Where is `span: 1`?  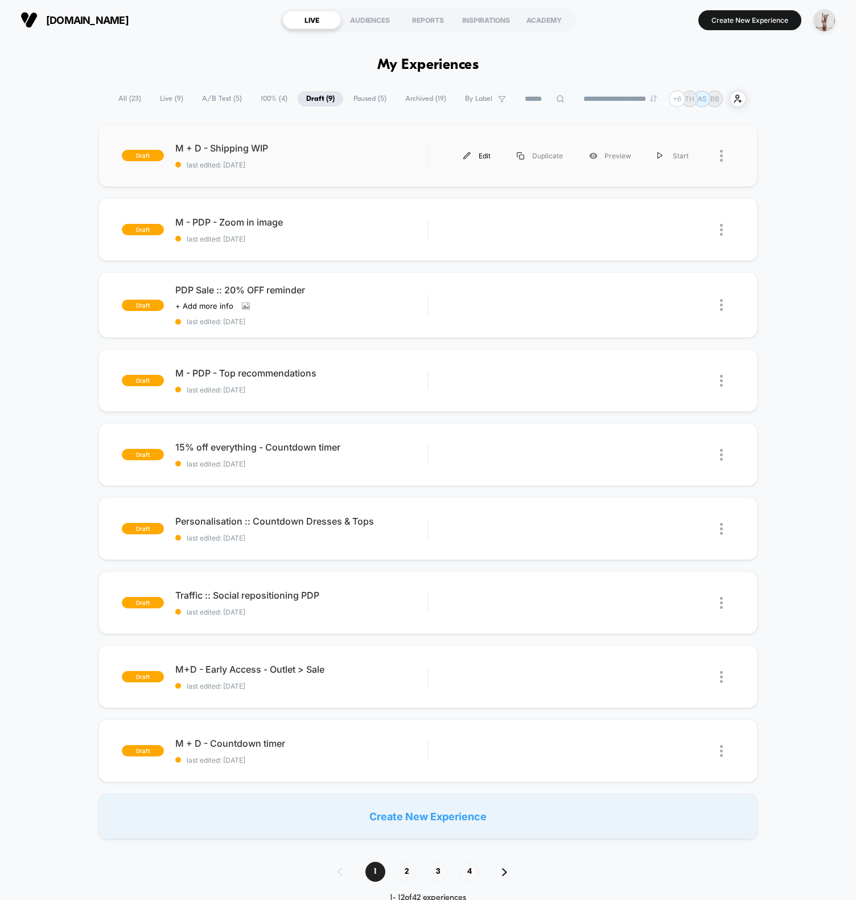 span: 1 is located at coordinates (375, 871).